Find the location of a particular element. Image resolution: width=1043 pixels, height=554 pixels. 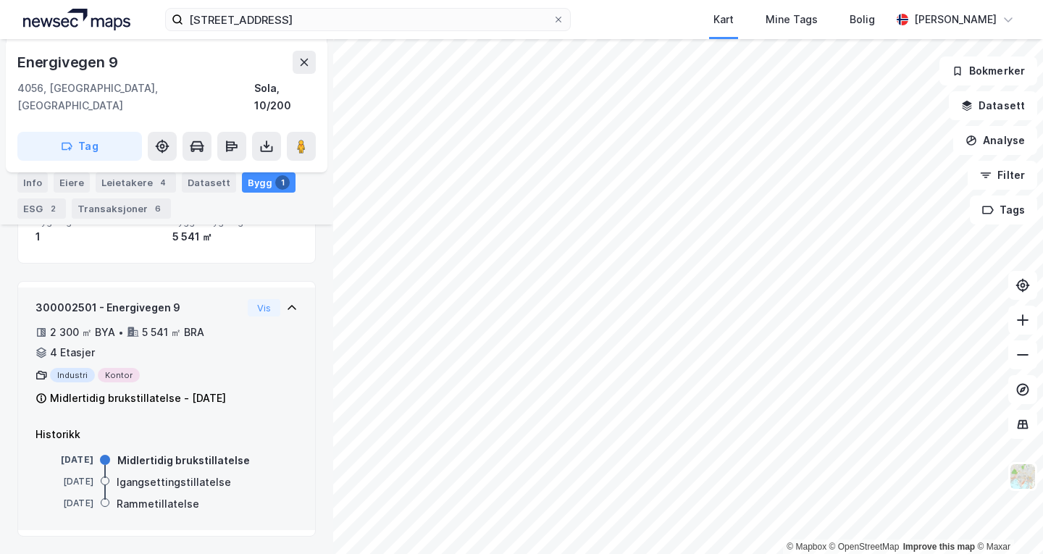

div: 2 300 ㎡ BYA is located at coordinates (83, 333).